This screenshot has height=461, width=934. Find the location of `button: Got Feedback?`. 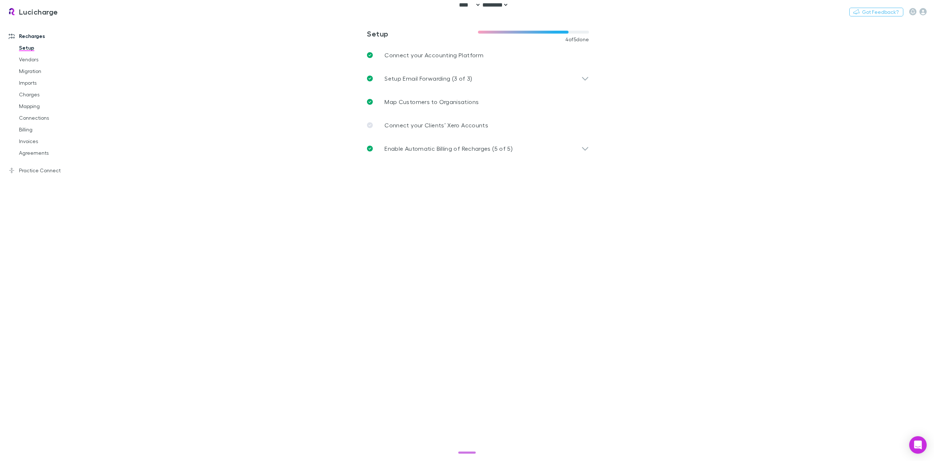

button: Got Feedback? is located at coordinates (876, 12).